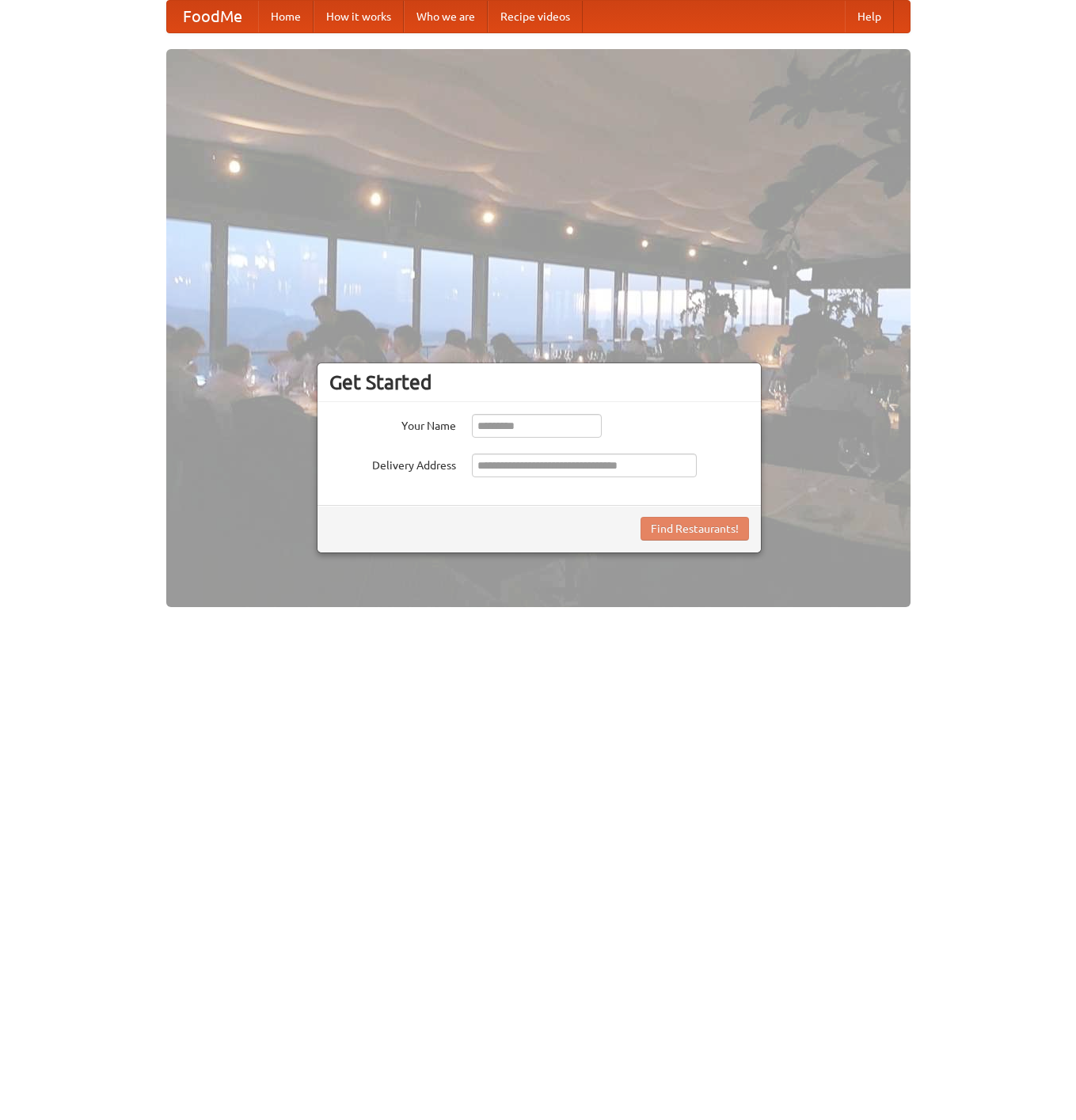 Image resolution: width=1076 pixels, height=1120 pixels. Describe the element at coordinates (694, 529) in the screenshot. I see `button: Find Restaurants!` at that location.